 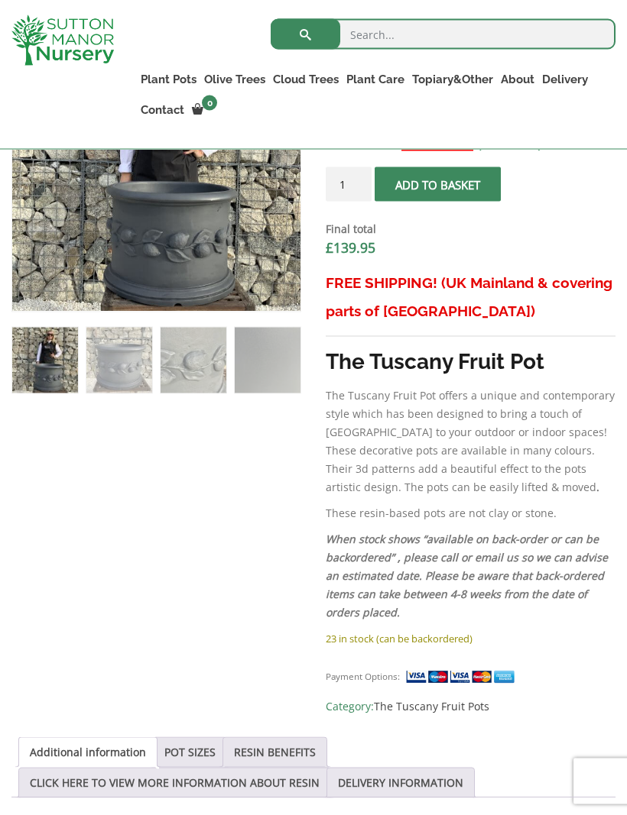 I want to click on button: Add to basket, so click(x=437, y=184).